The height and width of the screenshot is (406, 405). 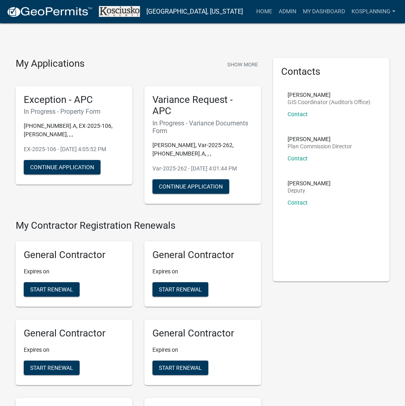 I want to click on h6: In Progress - Variance Documents Form, so click(x=203, y=127).